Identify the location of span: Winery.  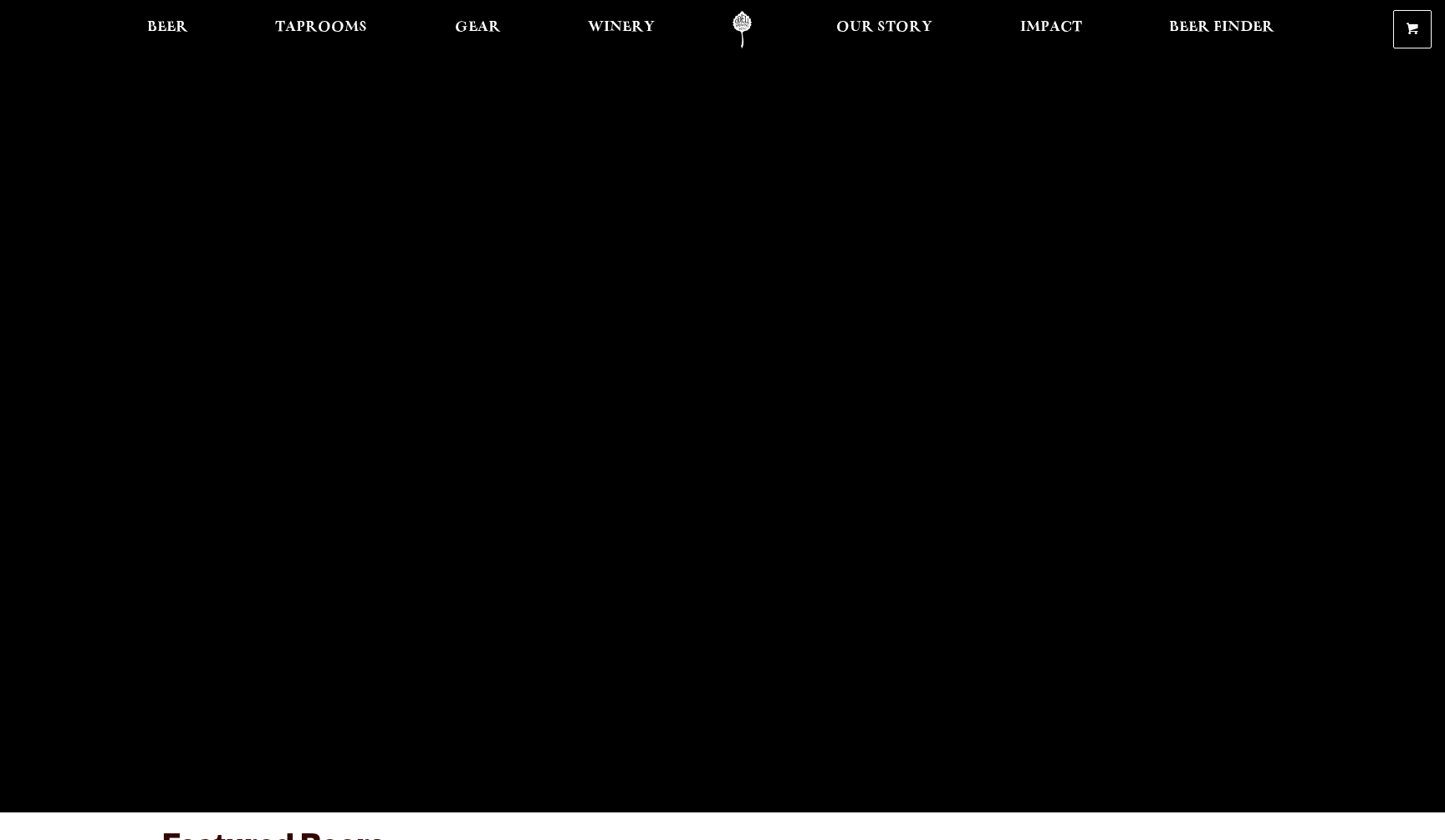
(622, 28).